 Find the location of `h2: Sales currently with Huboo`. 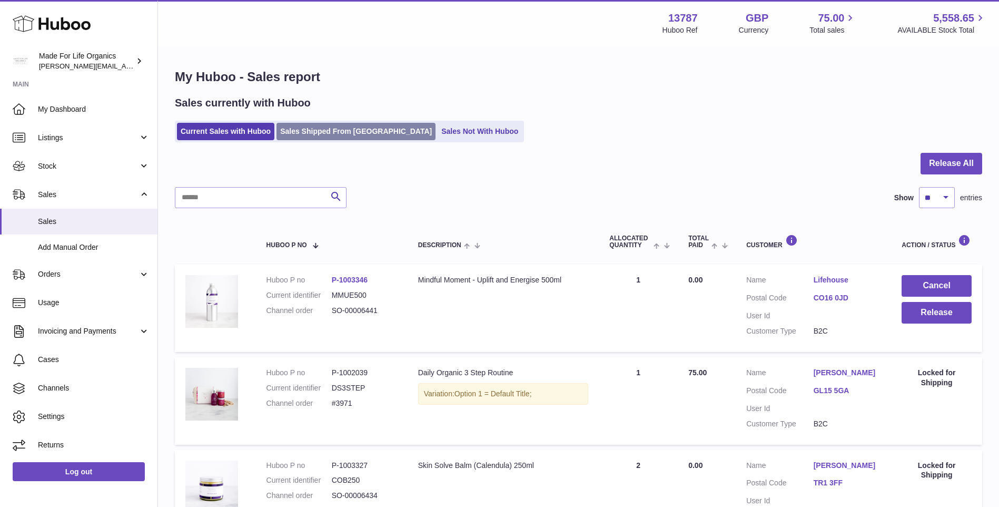

h2: Sales currently with Huboo is located at coordinates (243, 103).